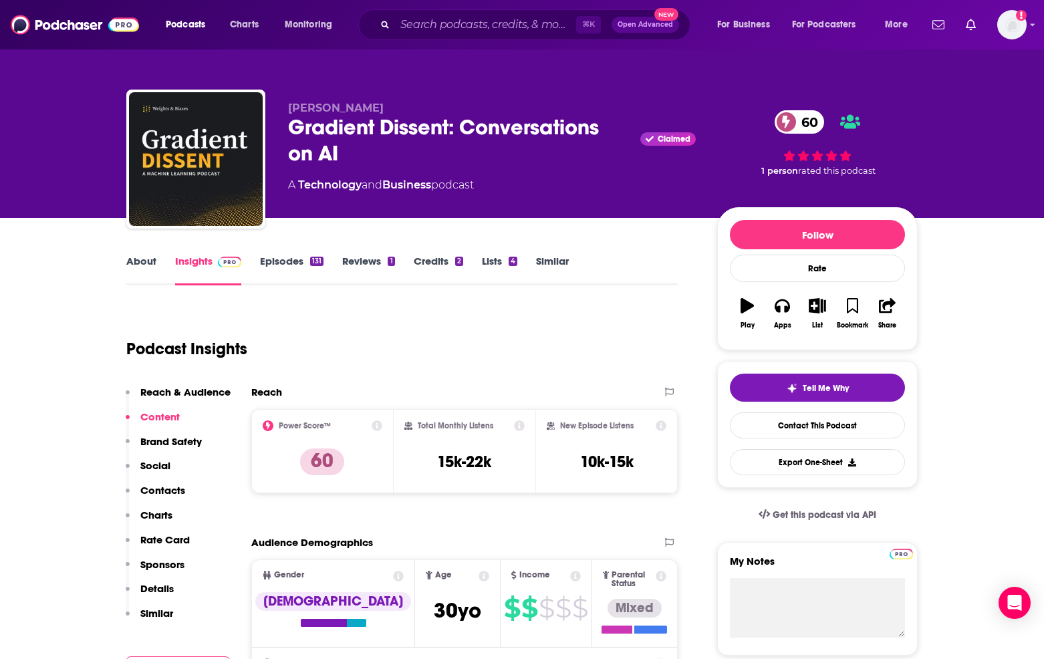 Image resolution: width=1044 pixels, height=659 pixels. I want to click on button: Follow, so click(817, 235).